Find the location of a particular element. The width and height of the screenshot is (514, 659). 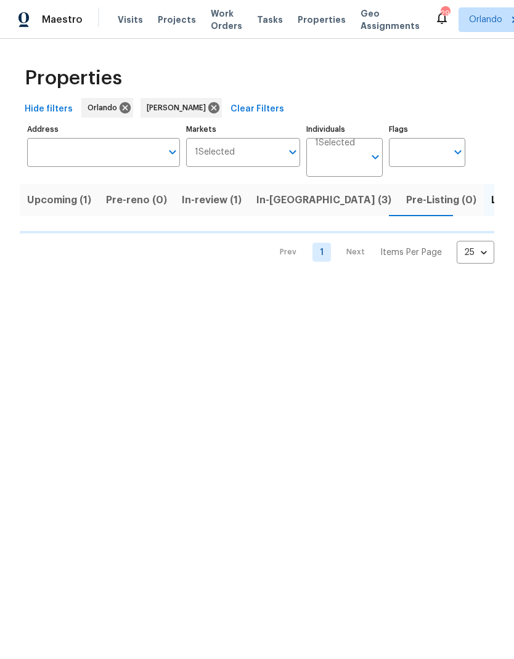

nav: Pagination Navigation is located at coordinates (381, 252).